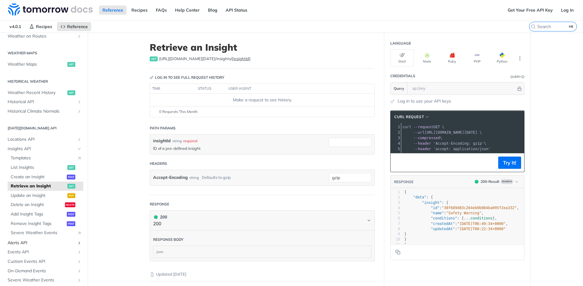 The image size is (583, 286). Describe the element at coordinates (38, 223) in the screenshot. I see `span: Remove Insight Tags` at that location.